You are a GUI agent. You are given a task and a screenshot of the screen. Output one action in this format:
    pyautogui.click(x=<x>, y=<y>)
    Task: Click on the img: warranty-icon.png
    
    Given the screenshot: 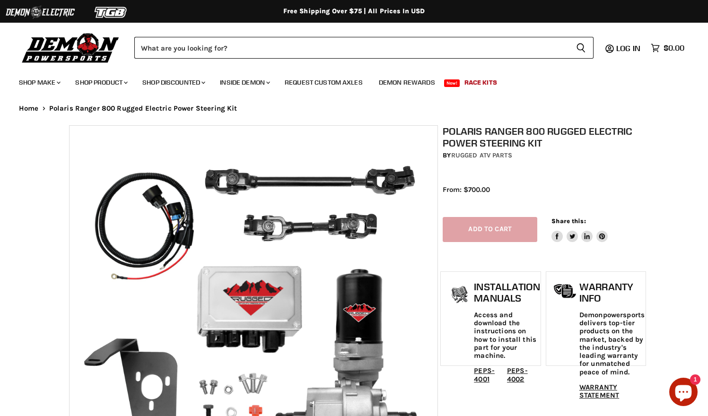 What is the action you would take?
    pyautogui.click(x=565, y=291)
    